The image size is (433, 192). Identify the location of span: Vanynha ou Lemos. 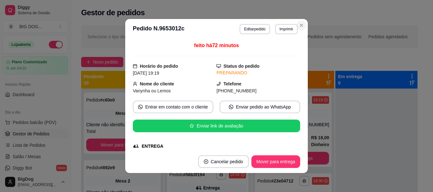
(152, 91).